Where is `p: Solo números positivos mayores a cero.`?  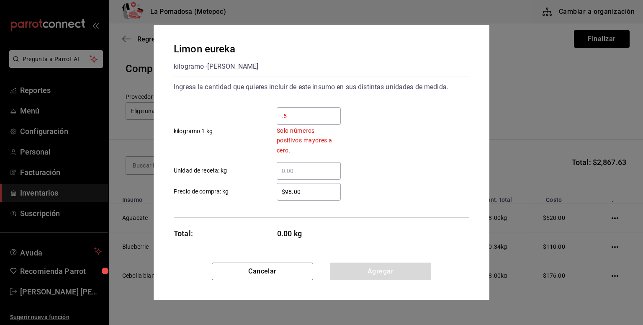
p: Solo números positivos mayores a cero. is located at coordinates (309, 141).